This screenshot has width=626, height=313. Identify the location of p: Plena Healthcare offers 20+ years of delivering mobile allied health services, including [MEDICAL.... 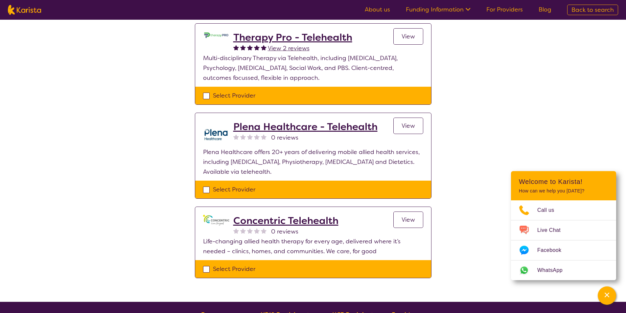
(313, 162).